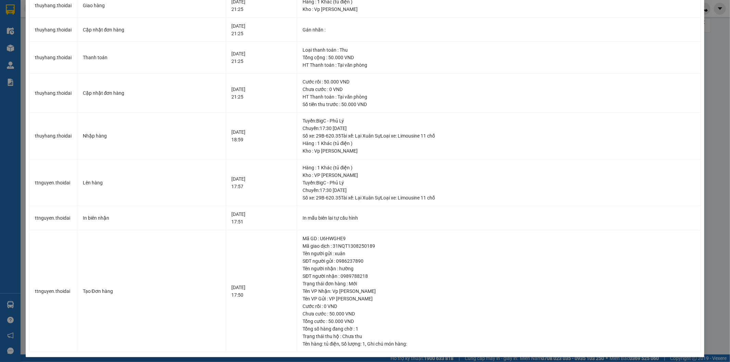 Image resolution: width=730 pixels, height=362 pixels. Describe the element at coordinates (152, 291) in the screenshot. I see `div: Tạo Đơn hàng` at that location.